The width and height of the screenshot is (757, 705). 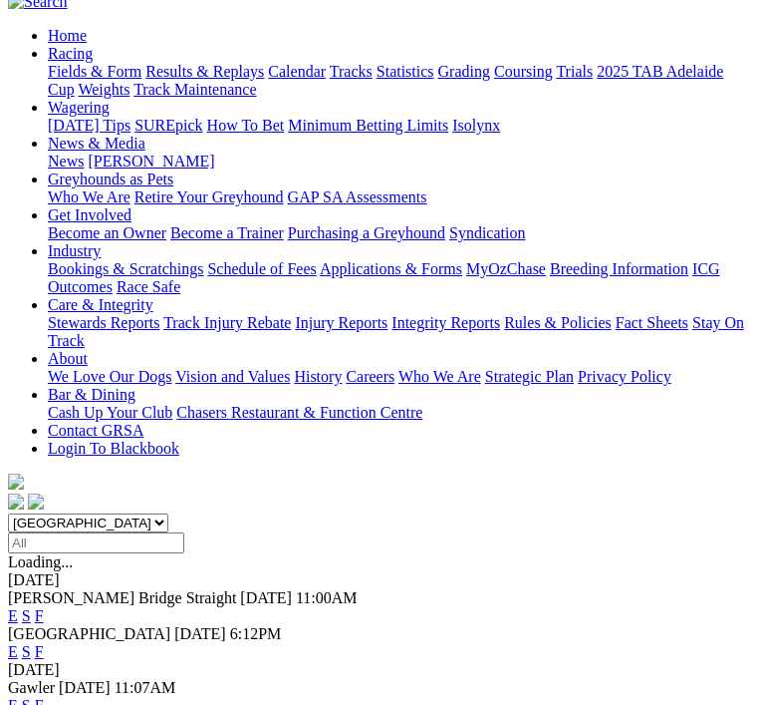 I want to click on a: Grading, so click(x=464, y=71).